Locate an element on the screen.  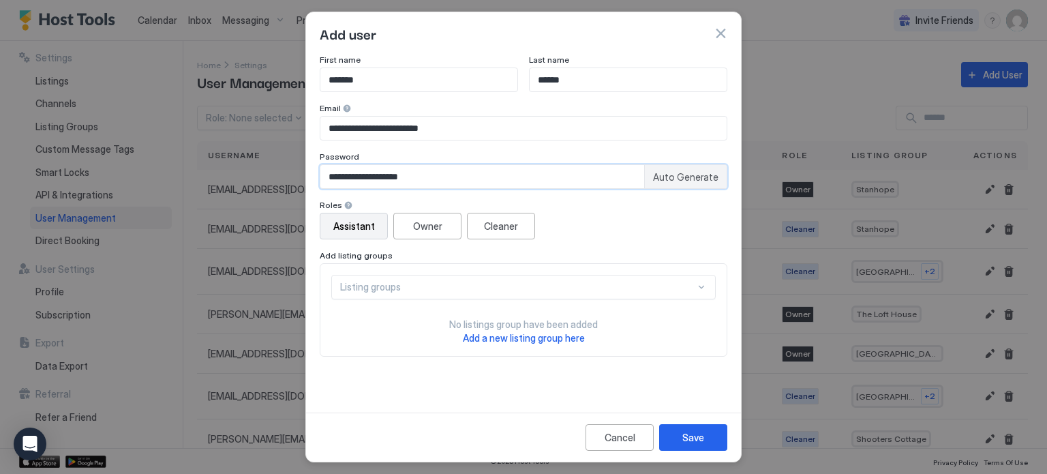
button: Cancel is located at coordinates (620, 437).